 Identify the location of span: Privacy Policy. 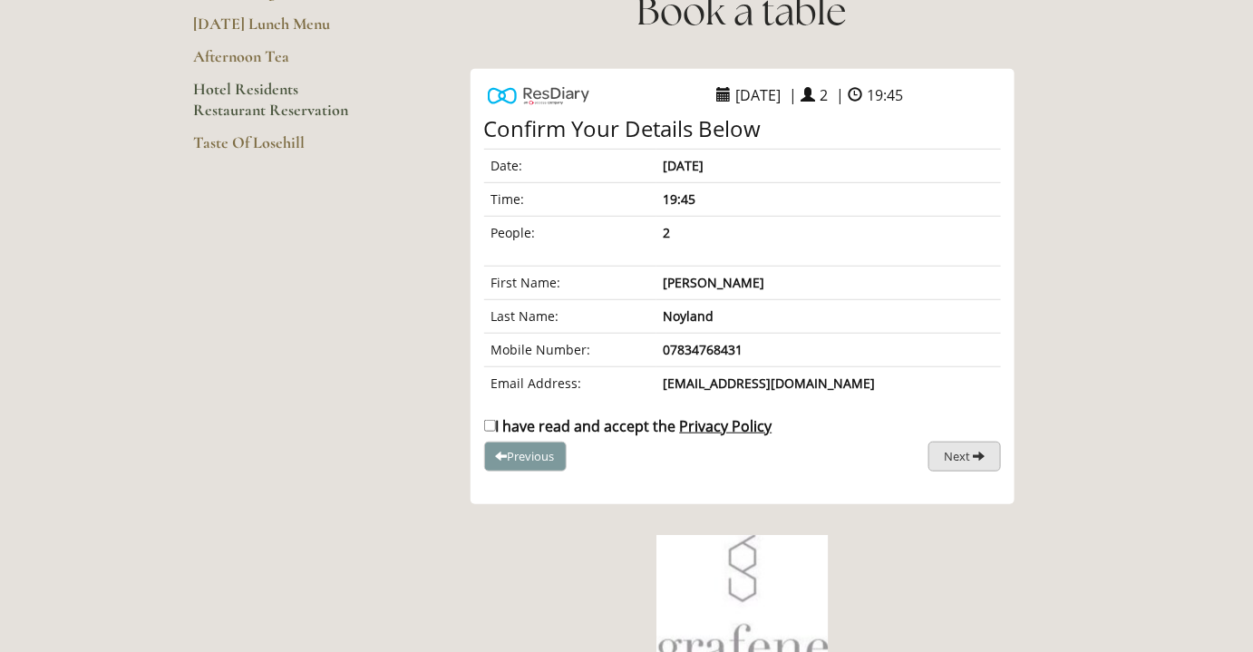
(726, 426).